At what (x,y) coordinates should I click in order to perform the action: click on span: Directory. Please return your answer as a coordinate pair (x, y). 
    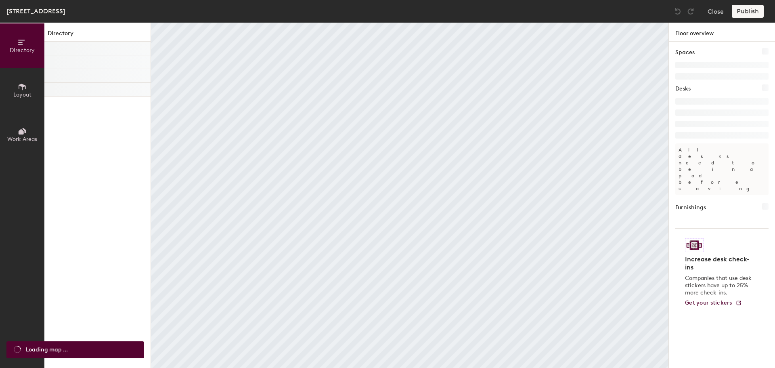
    Looking at the image, I should click on (22, 50).